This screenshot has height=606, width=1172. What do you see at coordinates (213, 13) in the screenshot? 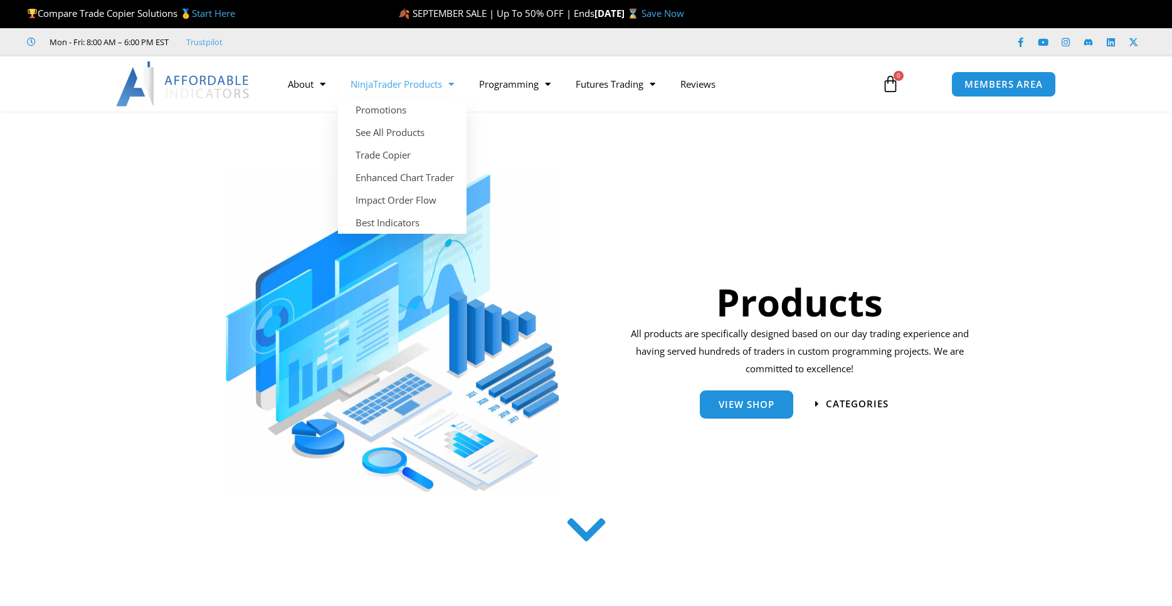
I see `a: Start Here` at bounding box center [213, 13].